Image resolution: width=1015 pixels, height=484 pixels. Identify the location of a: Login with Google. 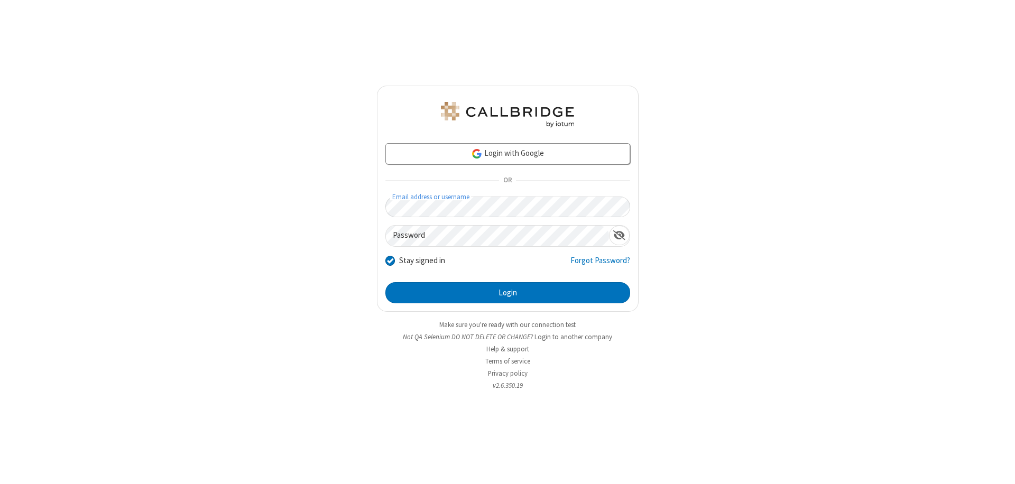
(508, 154).